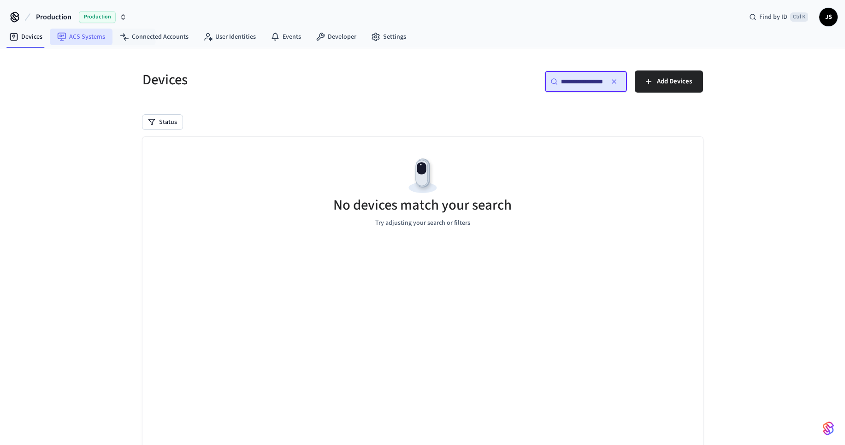  What do you see at coordinates (829, 17) in the screenshot?
I see `span: JS` at bounding box center [829, 17].